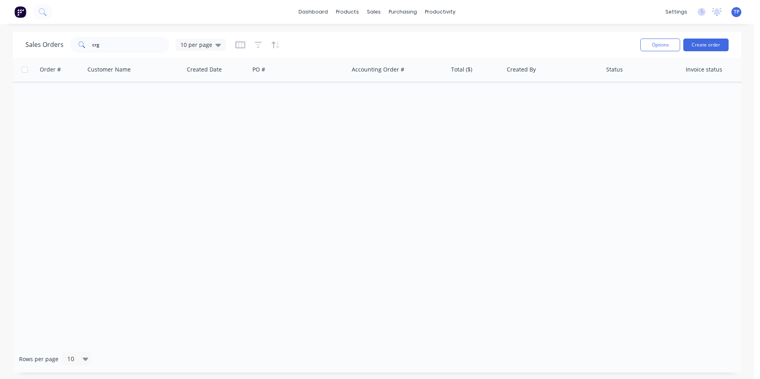 Image resolution: width=760 pixels, height=379 pixels. Describe the element at coordinates (39, 359) in the screenshot. I see `span: Rows per page` at that location.